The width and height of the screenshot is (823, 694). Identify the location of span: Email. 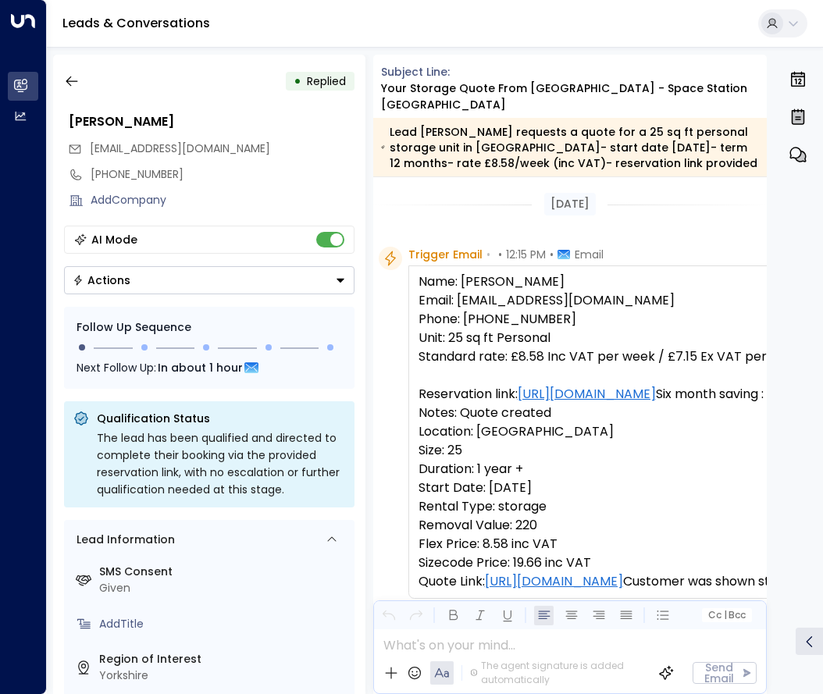
(589, 254).